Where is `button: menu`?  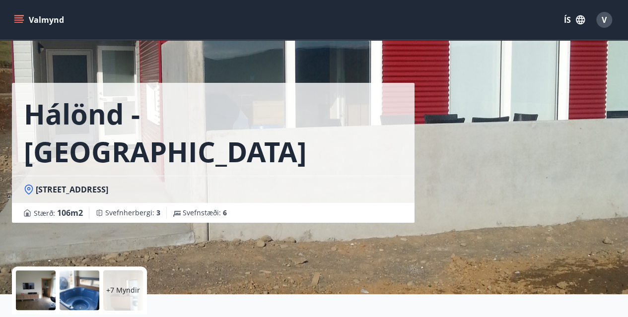
button: menu is located at coordinates (40, 20).